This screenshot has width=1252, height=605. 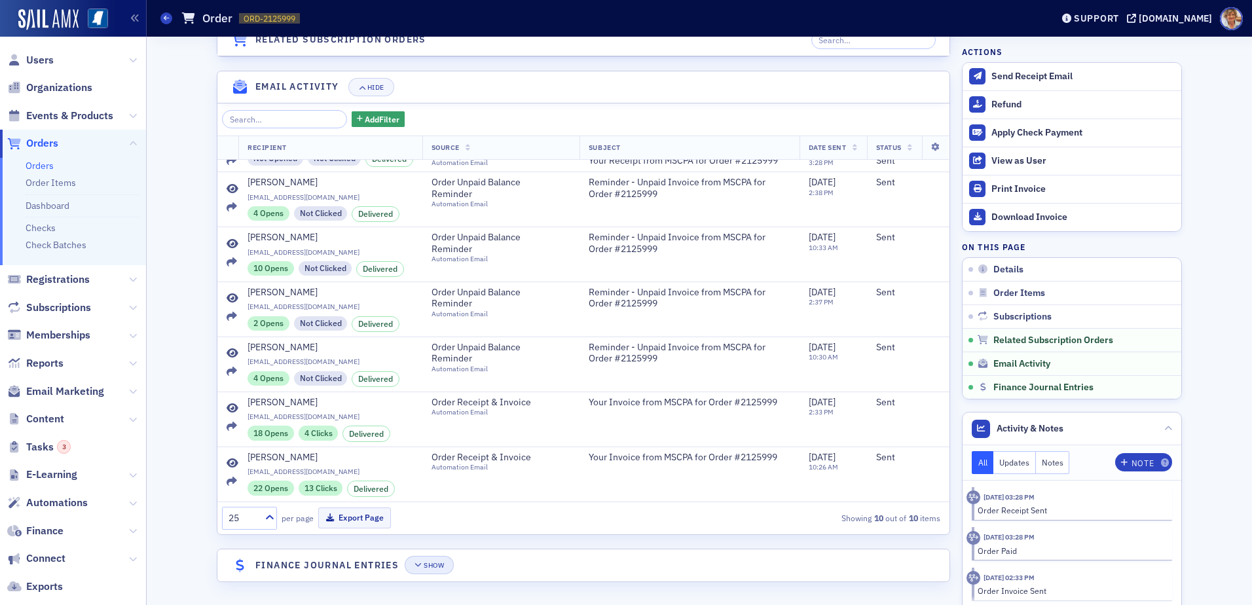 What do you see at coordinates (269, 324) in the screenshot?
I see `div: 2 Opens` at bounding box center [269, 324].